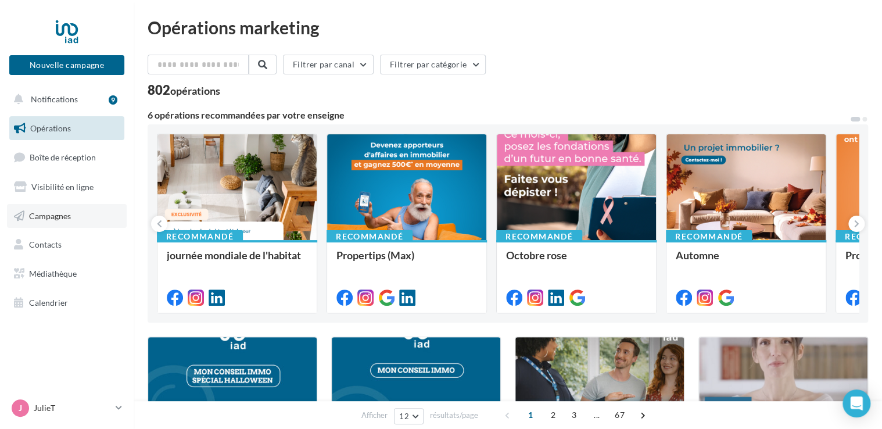  Describe the element at coordinates (408, 416) in the screenshot. I see `button: 12` at that location.